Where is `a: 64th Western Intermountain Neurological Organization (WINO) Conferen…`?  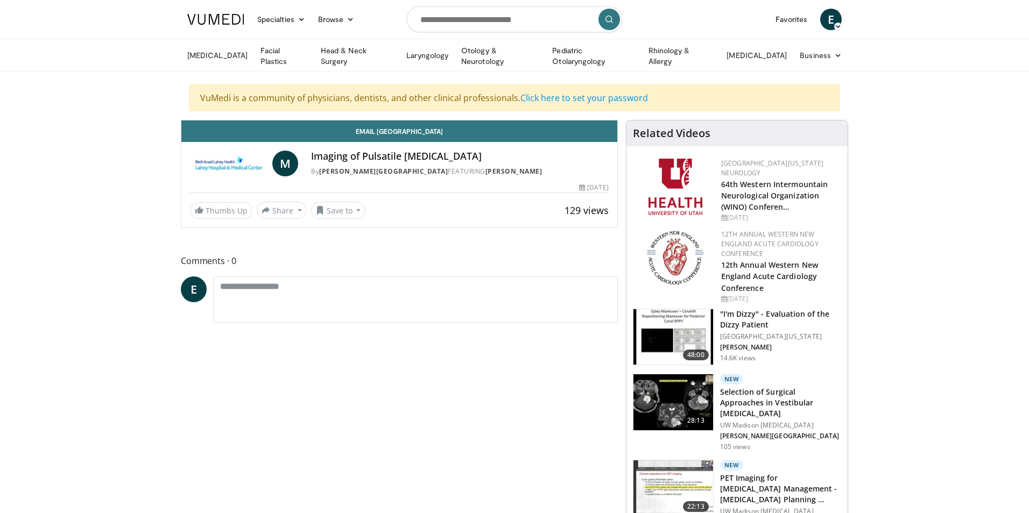
a: 64th Western Intermountain Neurological Organization (WINO) Conferen… is located at coordinates (774, 195).